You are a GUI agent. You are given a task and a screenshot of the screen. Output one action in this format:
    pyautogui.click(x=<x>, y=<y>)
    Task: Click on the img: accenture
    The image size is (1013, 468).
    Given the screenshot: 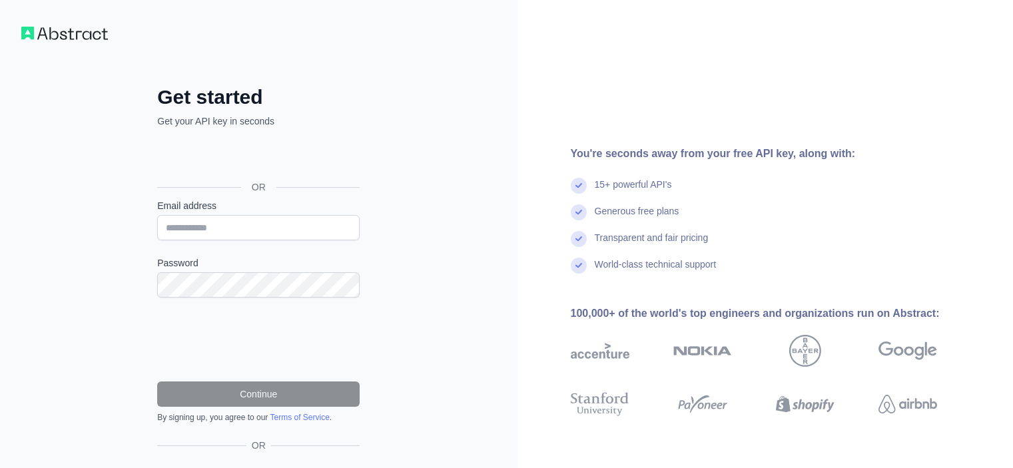 What is the action you would take?
    pyautogui.click(x=600, y=351)
    